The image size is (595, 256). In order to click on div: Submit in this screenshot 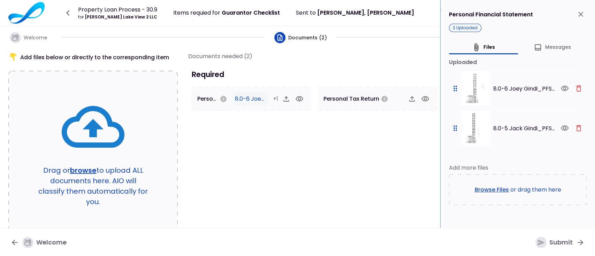, I will do `click(554, 243)`.